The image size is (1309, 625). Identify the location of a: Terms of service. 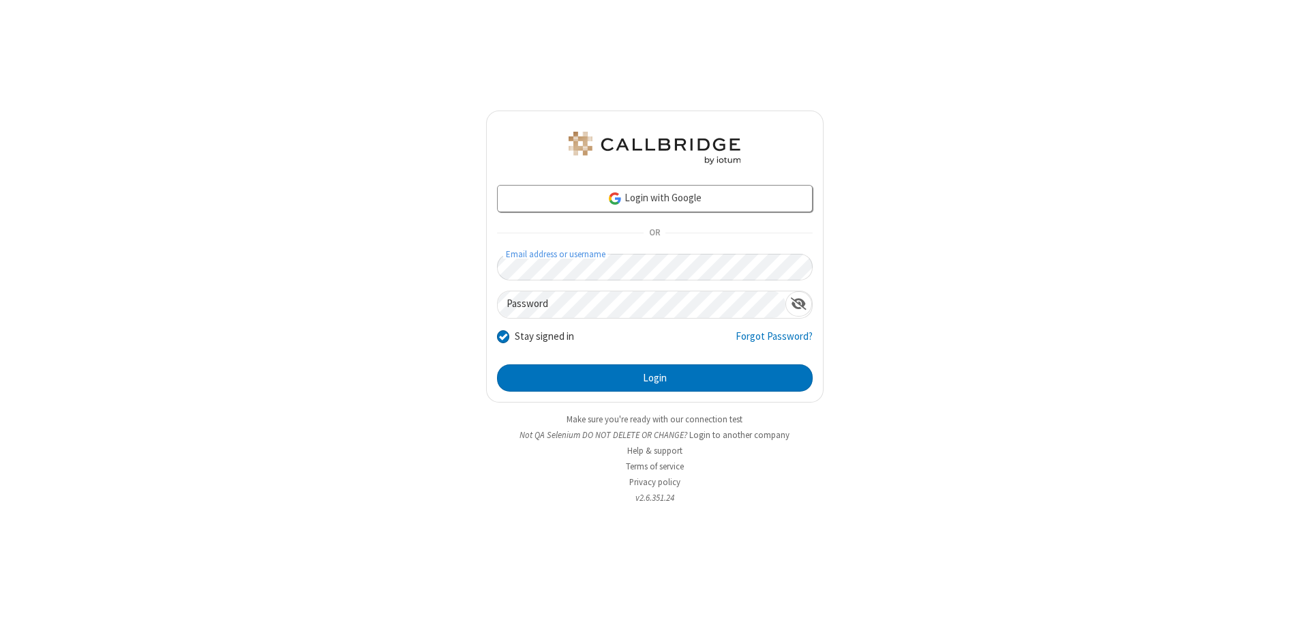
(655, 466).